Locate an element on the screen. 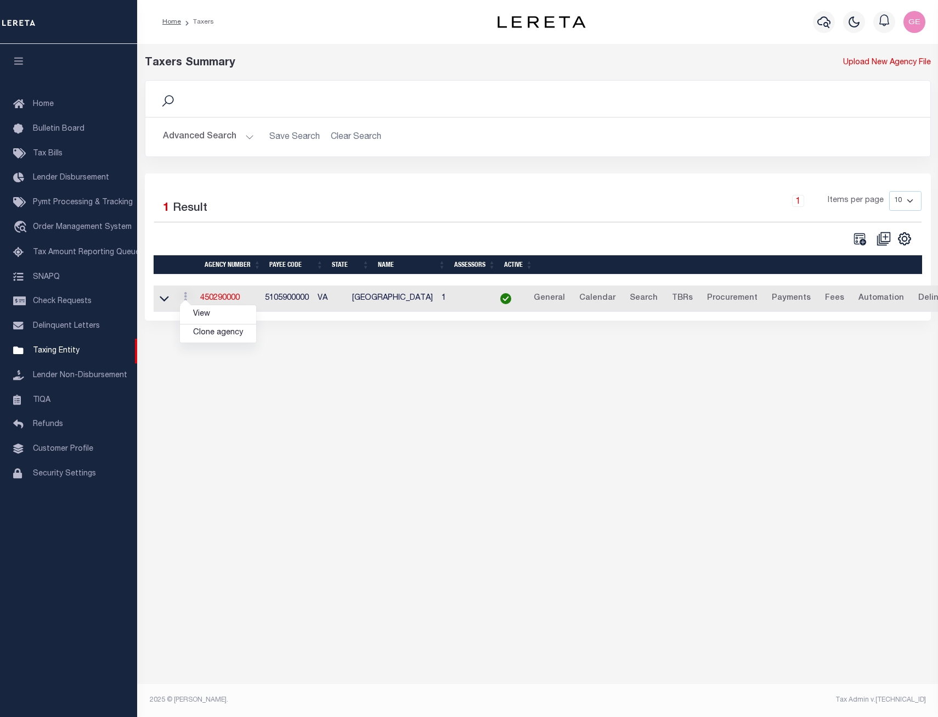  label: Result is located at coordinates (190, 209).